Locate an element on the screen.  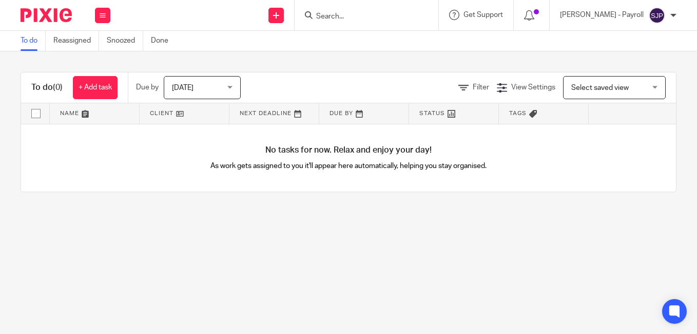
a: Done is located at coordinates (163, 41).